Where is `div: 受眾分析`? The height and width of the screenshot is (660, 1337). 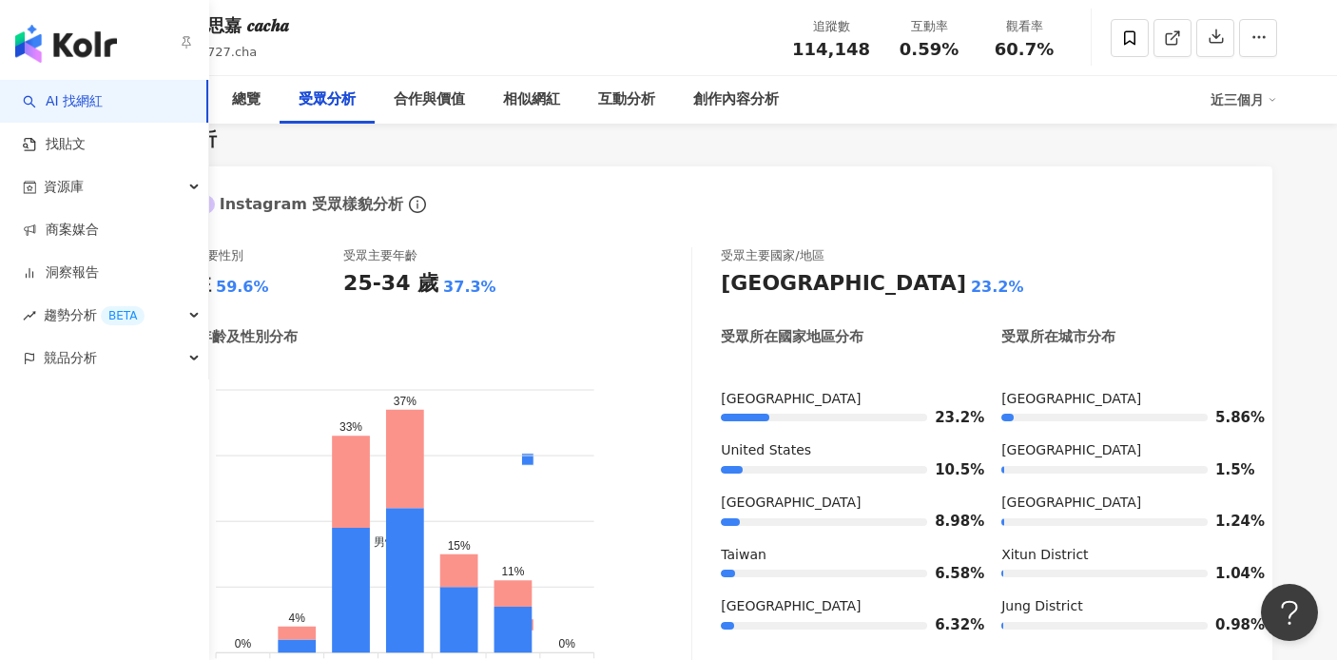
div: 受眾分析 is located at coordinates (327, 100).